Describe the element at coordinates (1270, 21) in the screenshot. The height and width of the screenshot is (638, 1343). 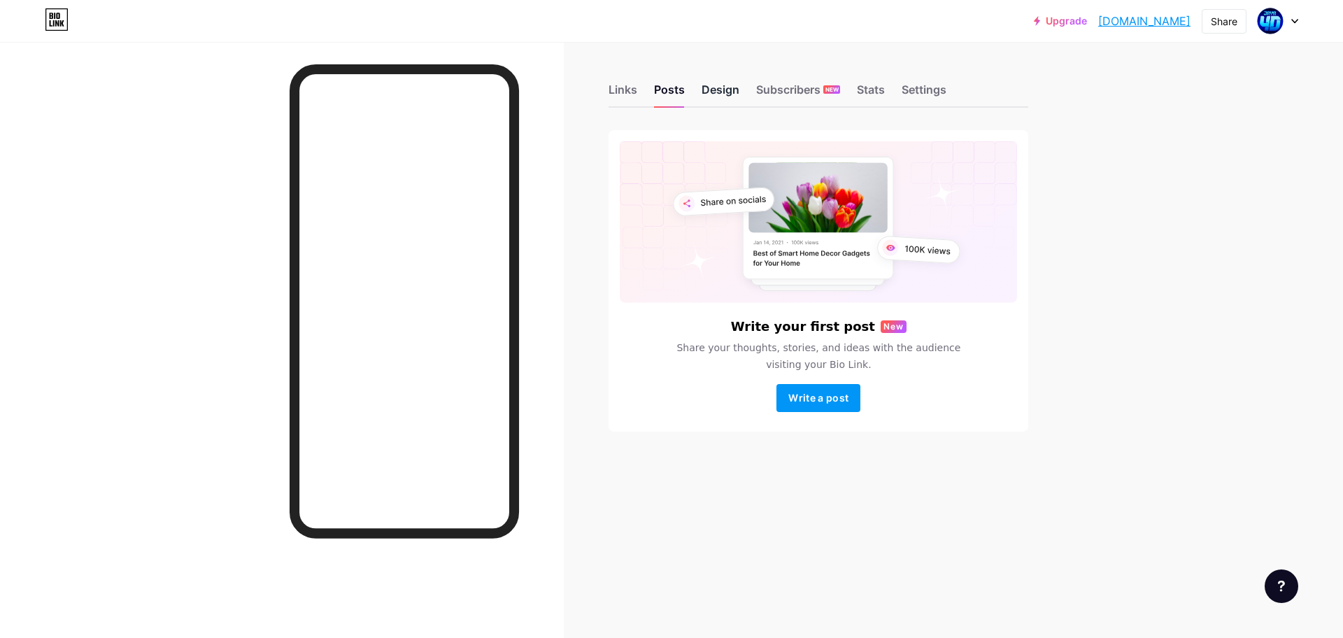
I see `img: diam terus` at that location.